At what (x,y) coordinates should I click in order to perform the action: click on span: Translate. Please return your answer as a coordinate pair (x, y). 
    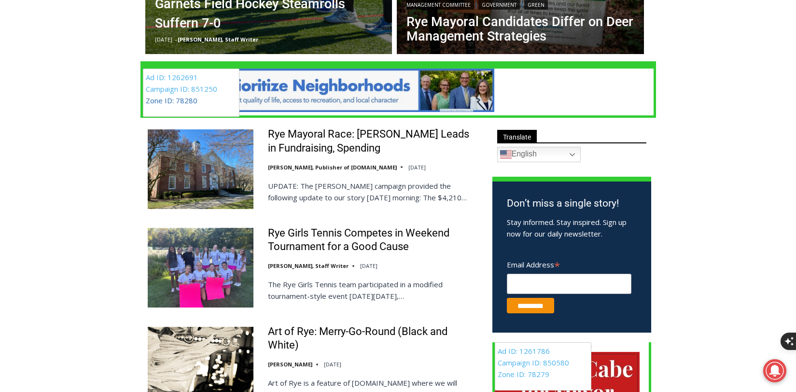
    Looking at the image, I should click on (517, 136).